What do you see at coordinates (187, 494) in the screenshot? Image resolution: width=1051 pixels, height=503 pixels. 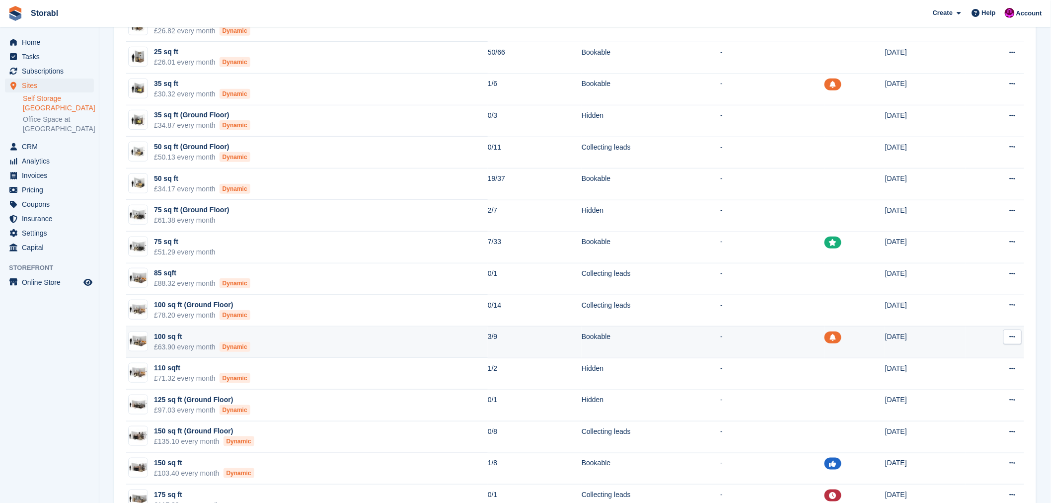 I see `div: 175 sq ft` at bounding box center [187, 494].